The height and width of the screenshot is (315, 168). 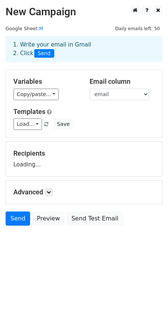 What do you see at coordinates (122, 81) in the screenshot?
I see `h5: Email column` at bounding box center [122, 81].